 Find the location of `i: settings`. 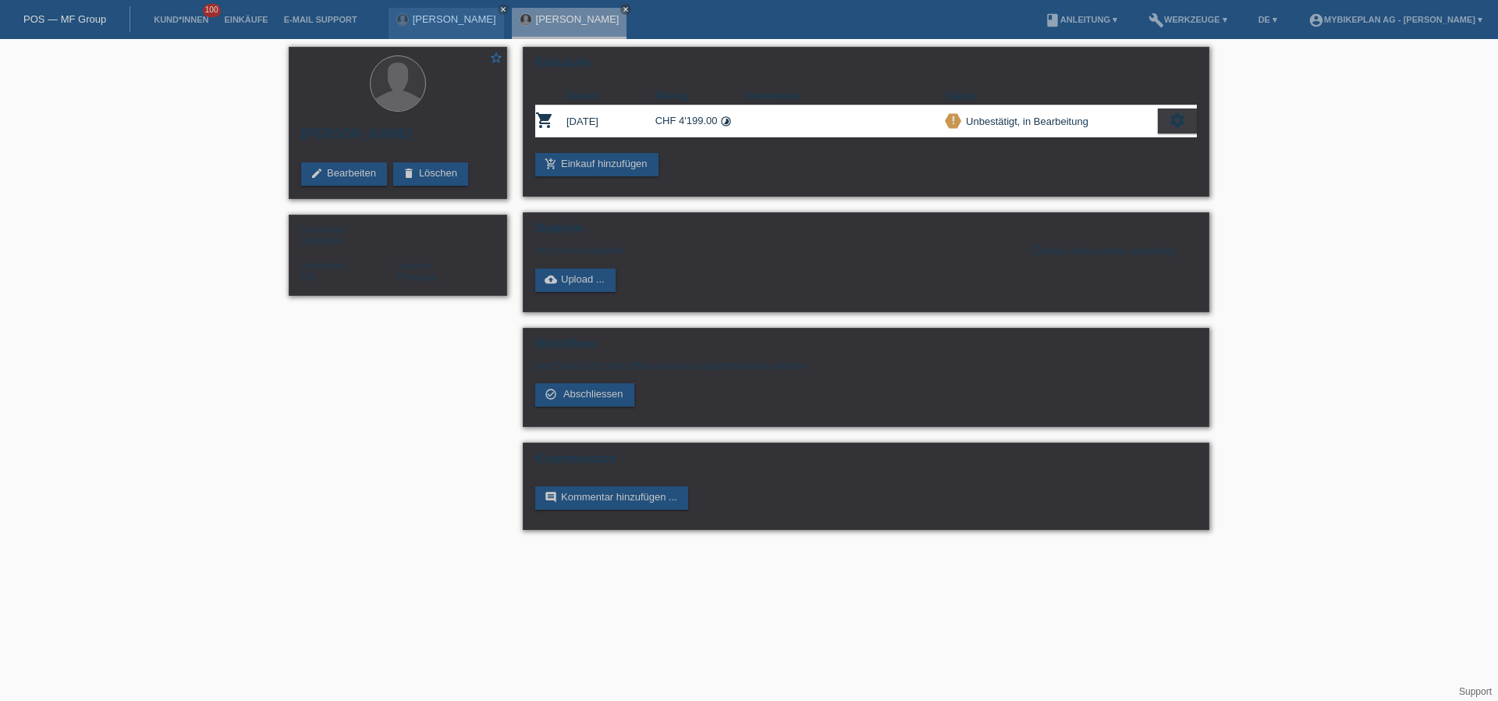

i: settings is located at coordinates (1178, 120).